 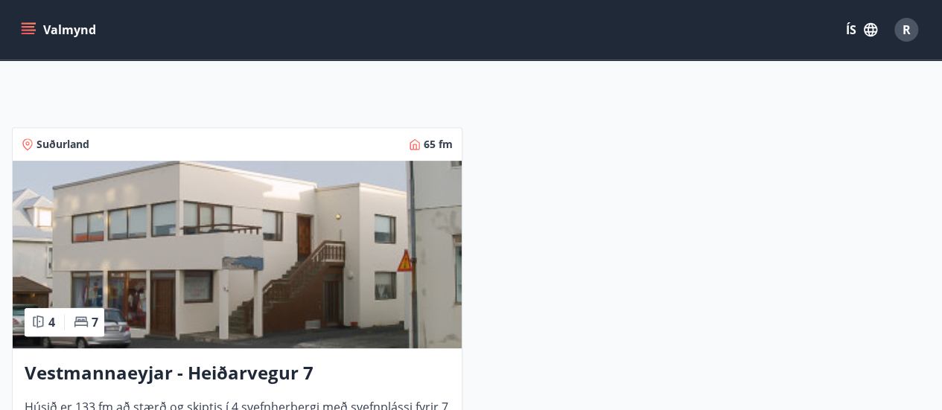 What do you see at coordinates (63, 144) in the screenshot?
I see `span: Suðurland` at bounding box center [63, 144].